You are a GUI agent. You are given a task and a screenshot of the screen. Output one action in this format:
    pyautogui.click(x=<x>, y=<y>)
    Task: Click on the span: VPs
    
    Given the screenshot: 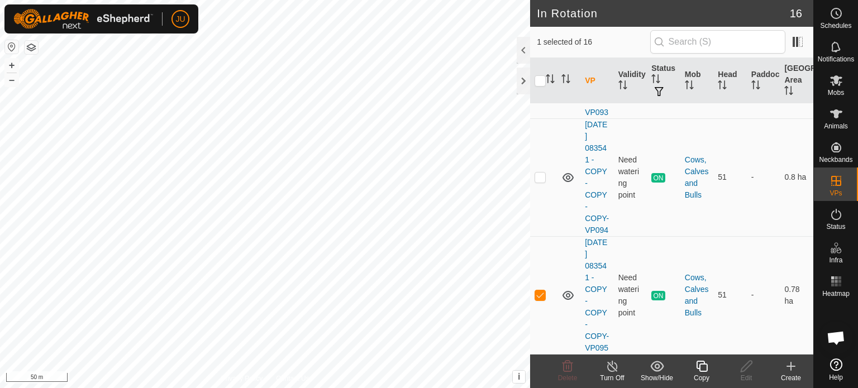 What is the action you would take?
    pyautogui.click(x=835, y=193)
    